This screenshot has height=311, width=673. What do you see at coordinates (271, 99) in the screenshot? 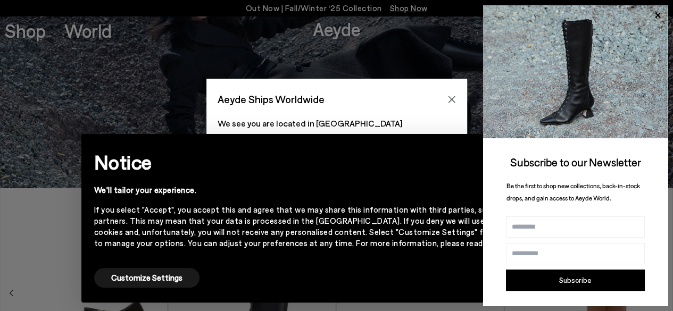
I see `span: Aeyde Ships Worldwide` at bounding box center [271, 99].